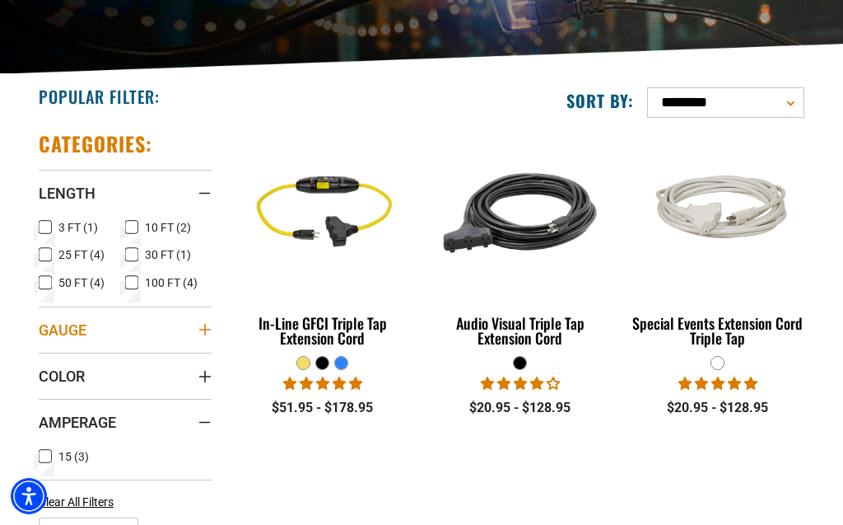 This screenshot has height=525, width=843. What do you see at coordinates (718, 213) in the screenshot?
I see `img: white` at bounding box center [718, 213].